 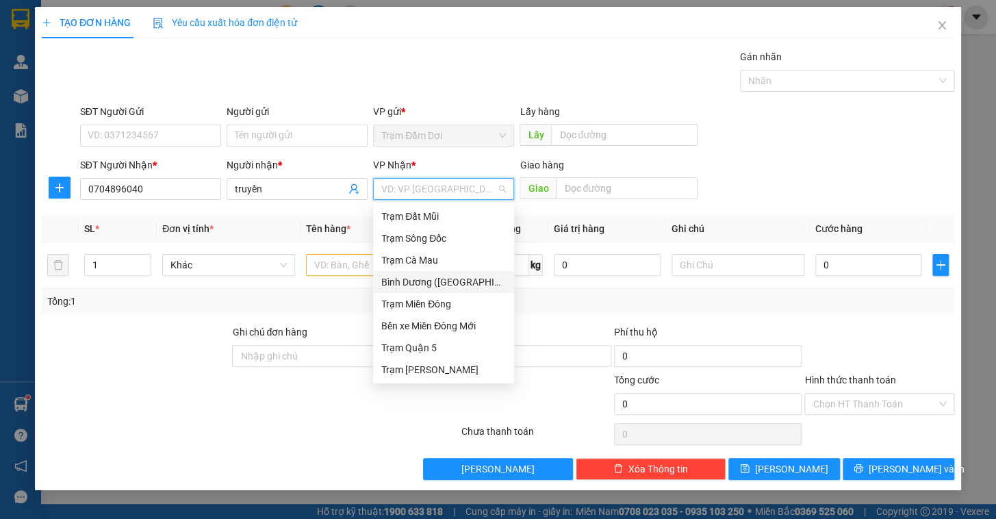 What do you see at coordinates (651, 469) in the screenshot?
I see `button: deleteXóa Thông tin` at bounding box center [651, 469].